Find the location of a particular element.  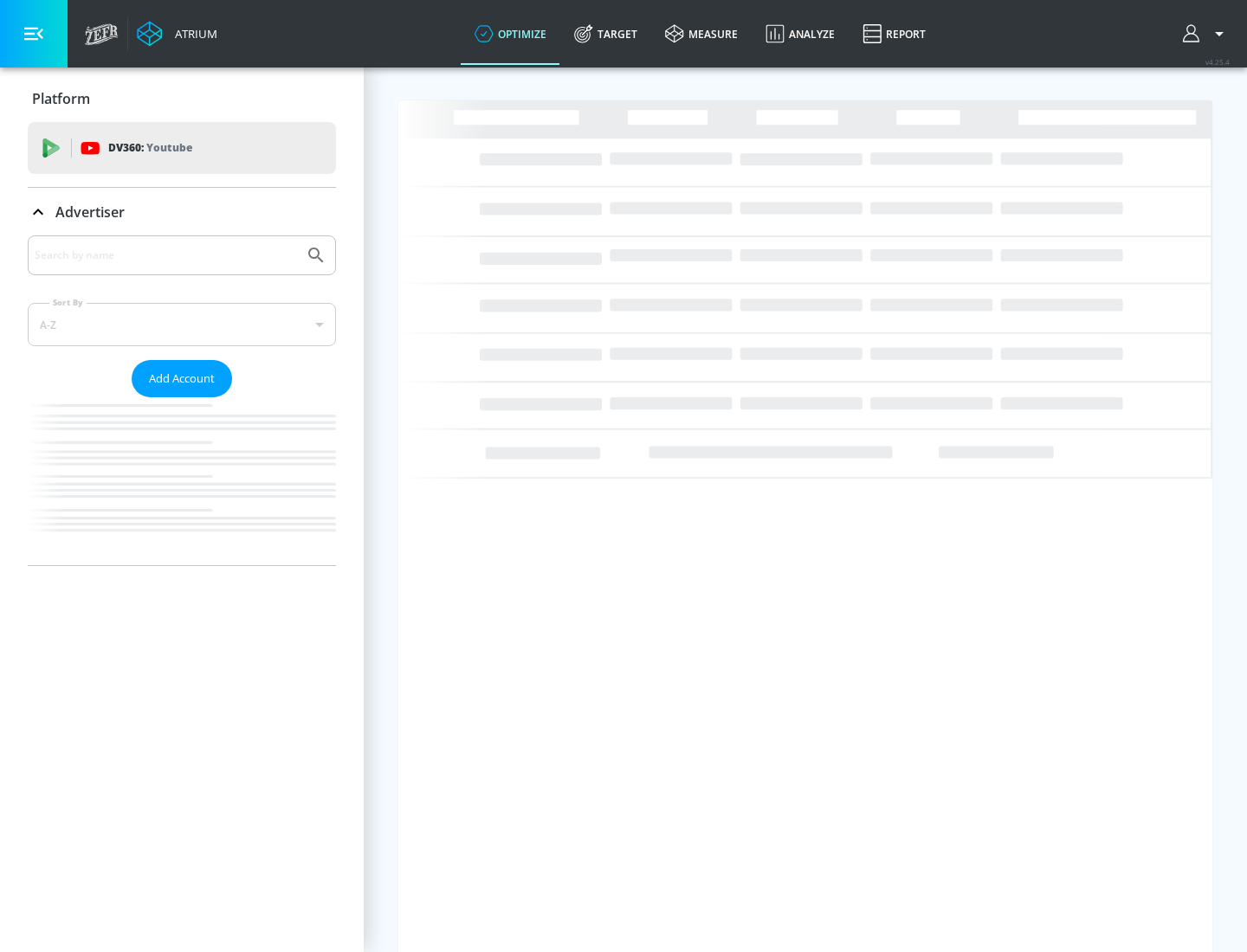

input: Search by name is located at coordinates (166, 255).